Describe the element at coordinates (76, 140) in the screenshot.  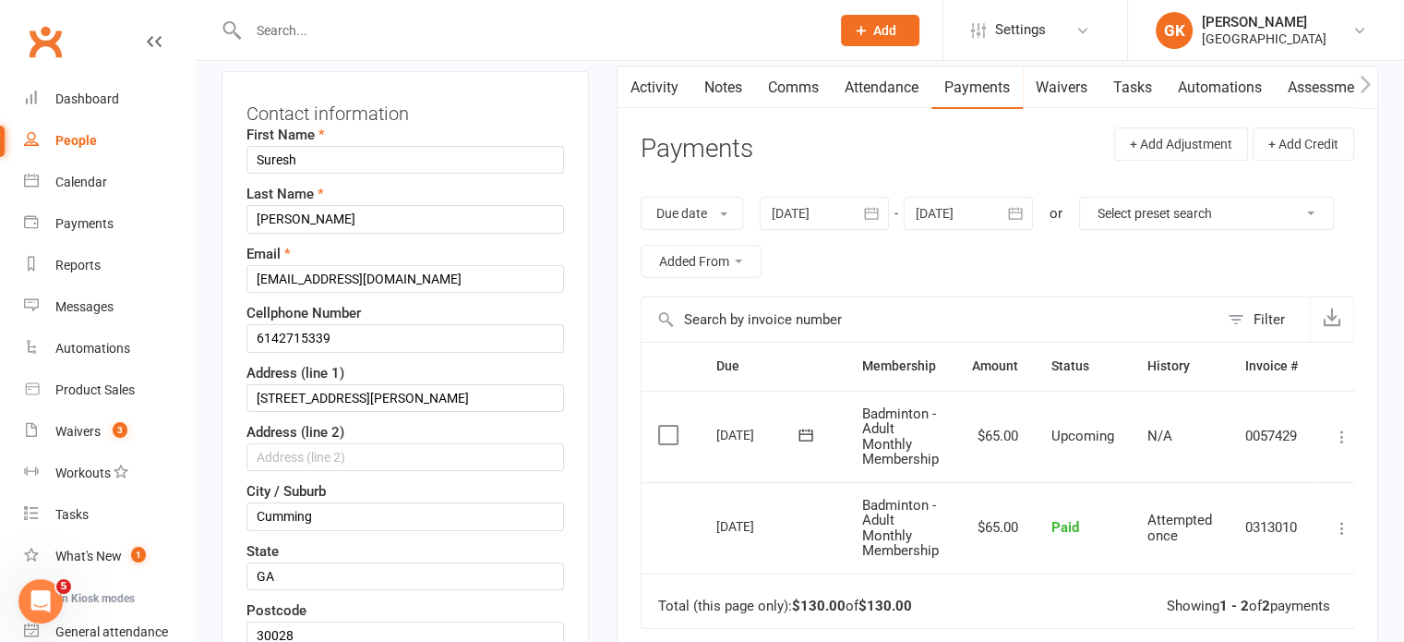
I see `div: People` at that location.